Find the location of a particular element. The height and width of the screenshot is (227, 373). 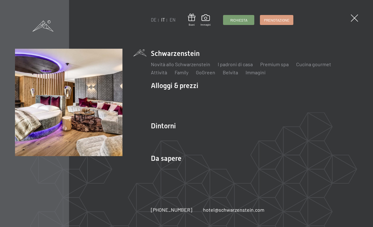

span: Buoni is located at coordinates (192, 25).